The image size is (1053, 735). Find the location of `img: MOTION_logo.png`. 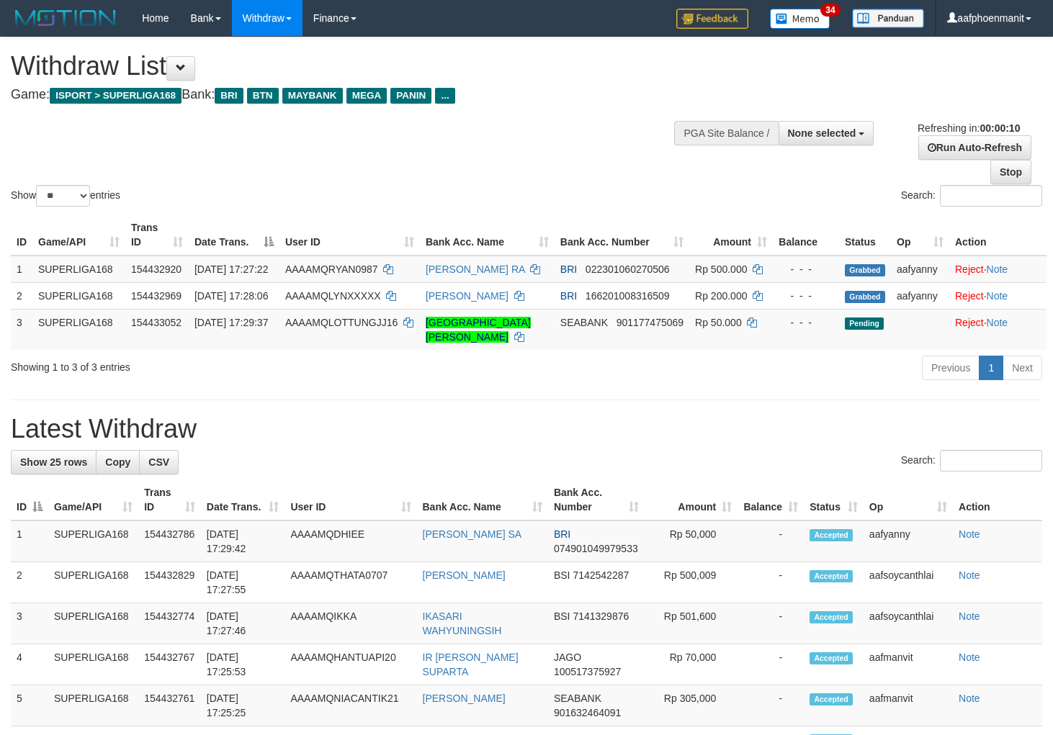

img: MOTION_logo.png is located at coordinates (66, 18).